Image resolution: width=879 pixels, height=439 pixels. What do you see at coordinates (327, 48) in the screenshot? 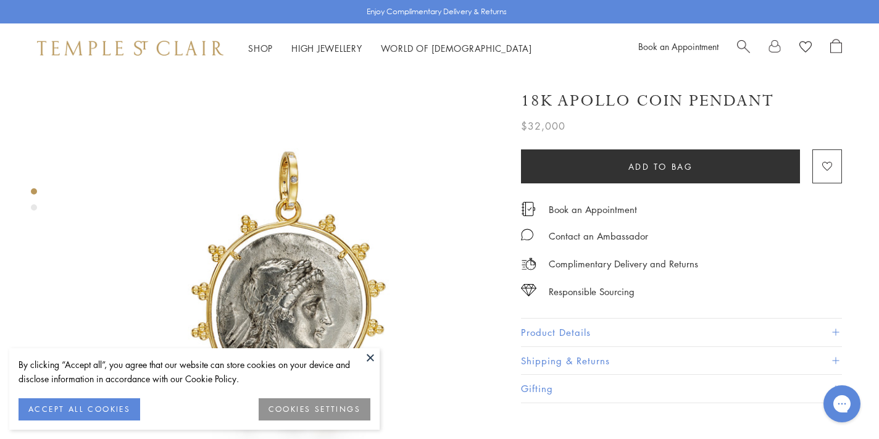
I see `a: High JewelleryHigh Jewellery` at bounding box center [327, 48].